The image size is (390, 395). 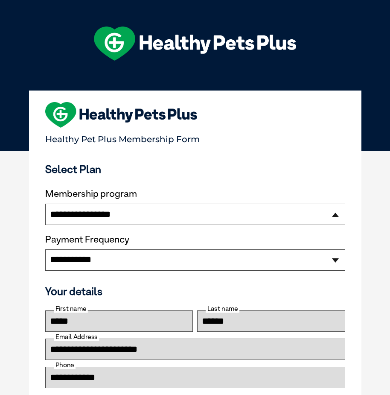 I want to click on label: Membership program, so click(x=195, y=194).